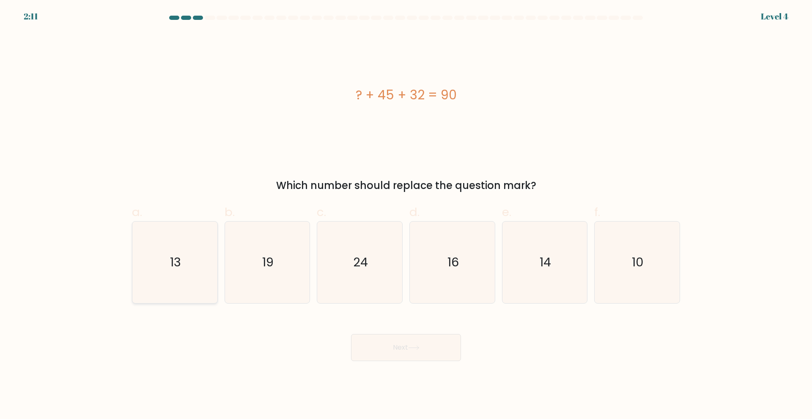 The height and width of the screenshot is (419, 812). I want to click on text: 13, so click(176, 262).